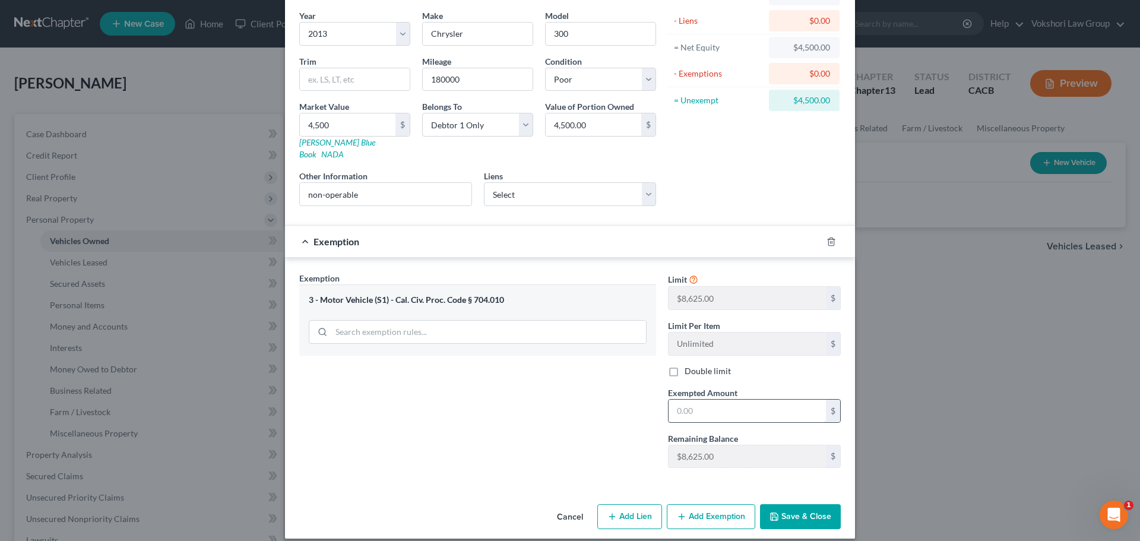 Image resolution: width=1140 pixels, height=541 pixels. What do you see at coordinates (718, 21) in the screenshot?
I see `div: - Liens` at bounding box center [718, 21].